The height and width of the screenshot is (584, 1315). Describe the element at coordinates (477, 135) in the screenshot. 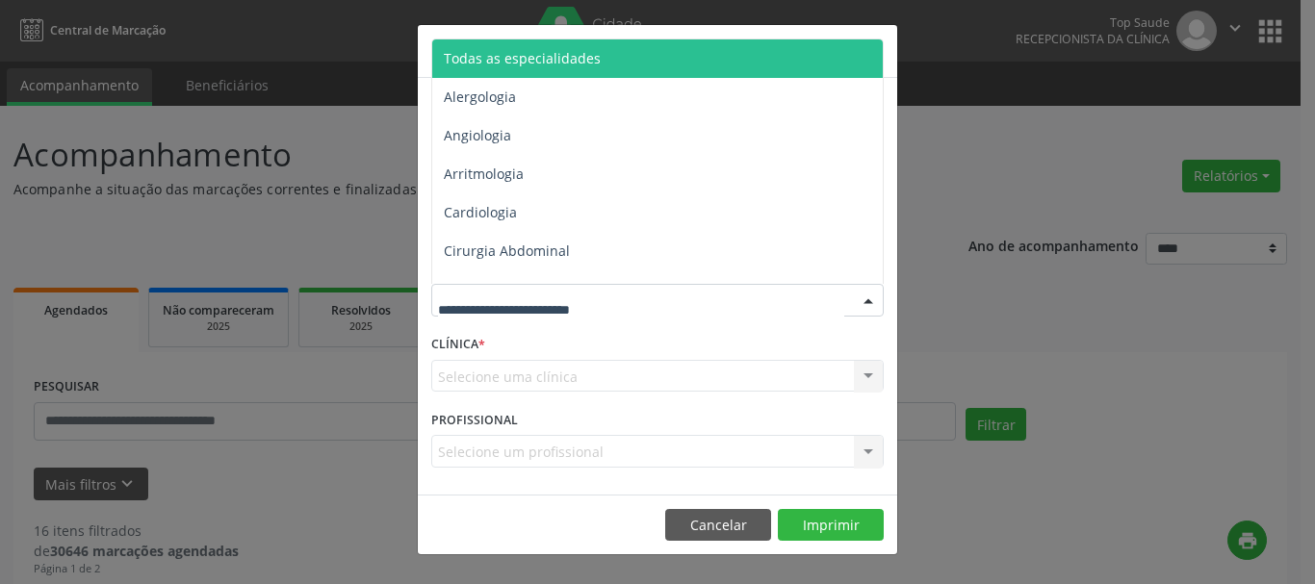

I see `span: Angiologia` at that location.